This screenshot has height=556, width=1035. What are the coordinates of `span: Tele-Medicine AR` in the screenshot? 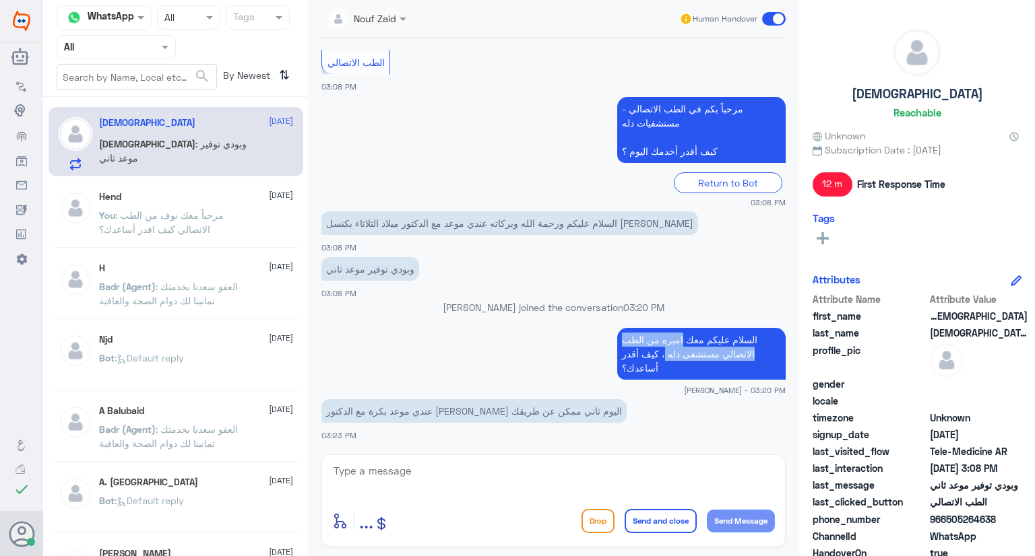 It's located at (978, 451).